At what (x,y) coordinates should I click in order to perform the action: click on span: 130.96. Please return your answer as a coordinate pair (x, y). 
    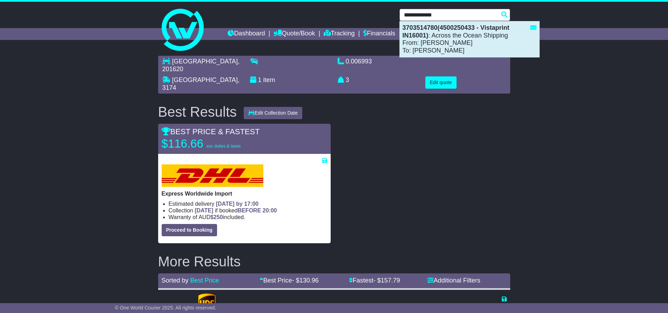
    Looking at the image, I should click on (309, 281).